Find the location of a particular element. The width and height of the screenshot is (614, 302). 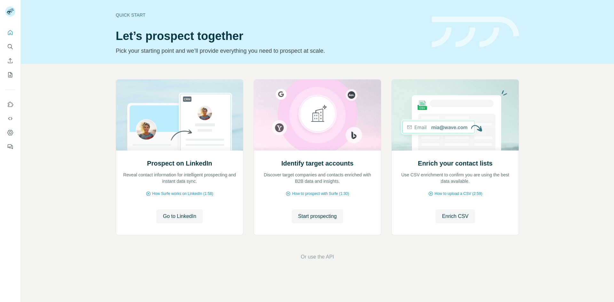

img: Prospect on LinkedIn is located at coordinates (179, 115).